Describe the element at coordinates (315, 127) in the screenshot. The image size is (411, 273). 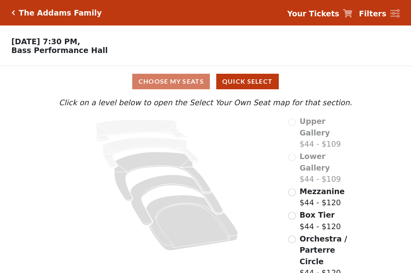
I see `span: Upper Gallery` at that location.